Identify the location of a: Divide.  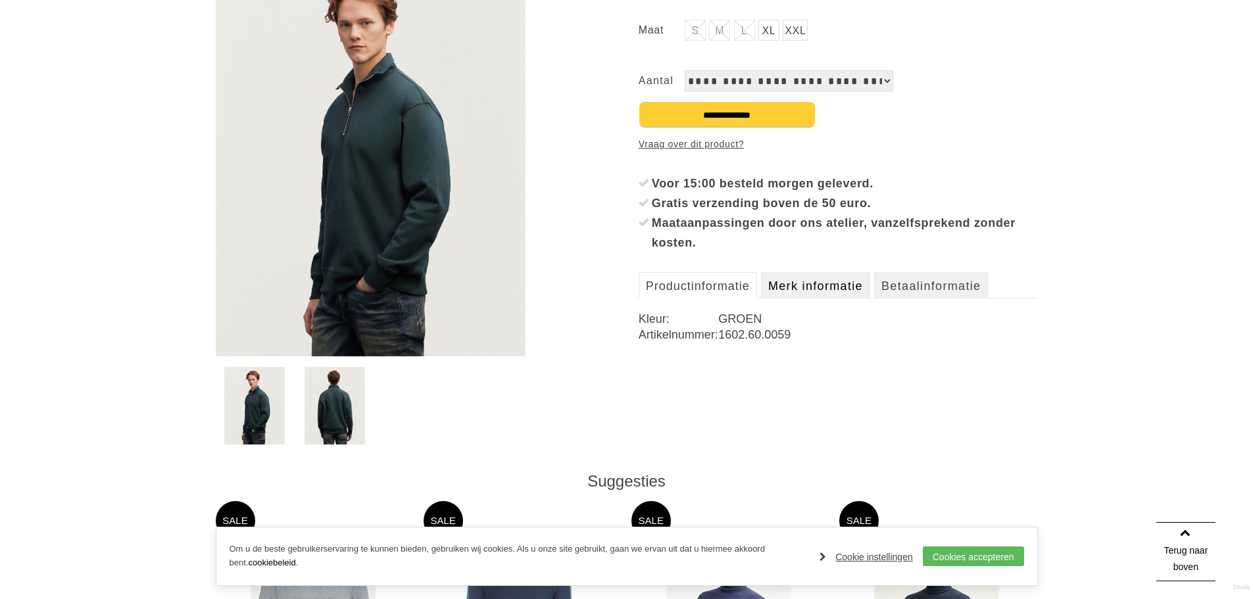
(1242, 588).